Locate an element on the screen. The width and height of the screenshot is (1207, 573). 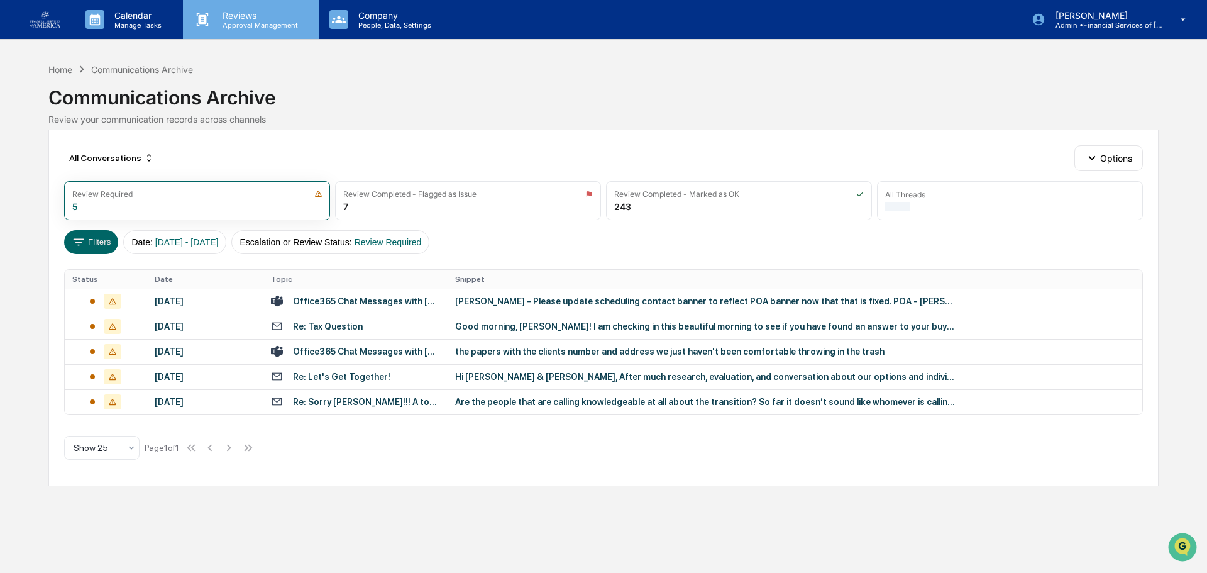
button: Start new chat is located at coordinates (221, 107).